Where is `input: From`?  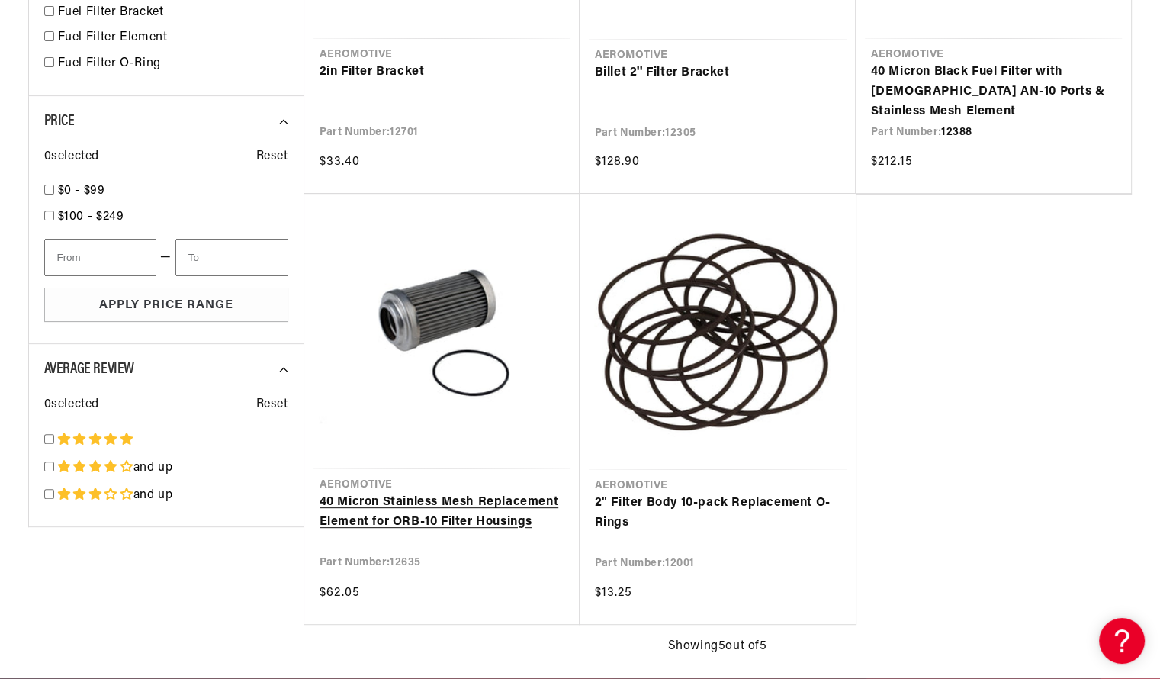
input: From is located at coordinates (101, 257).